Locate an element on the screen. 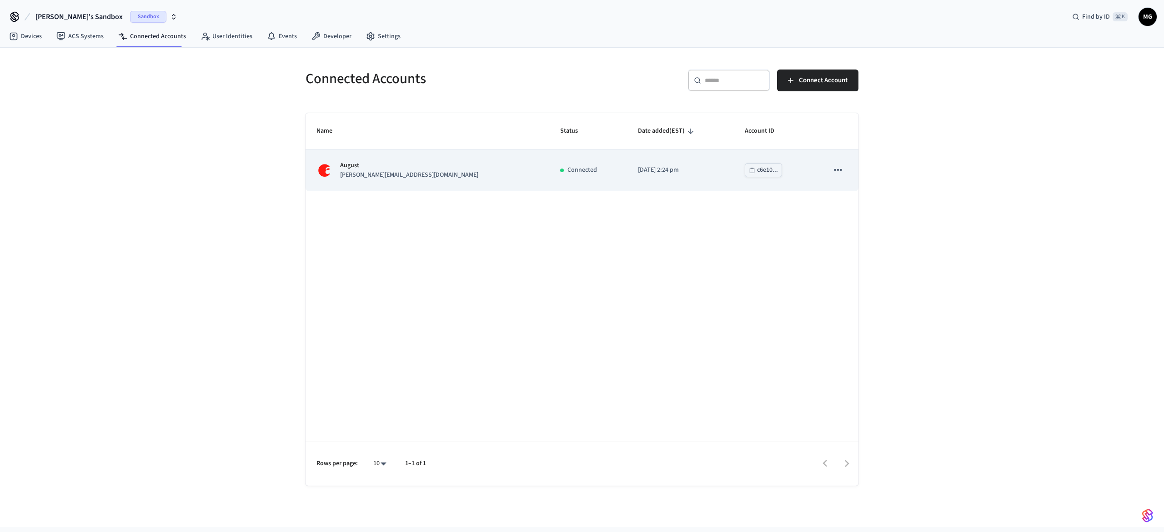 Image resolution: width=1164 pixels, height=532 pixels. span: Find by ID is located at coordinates (1096, 17).